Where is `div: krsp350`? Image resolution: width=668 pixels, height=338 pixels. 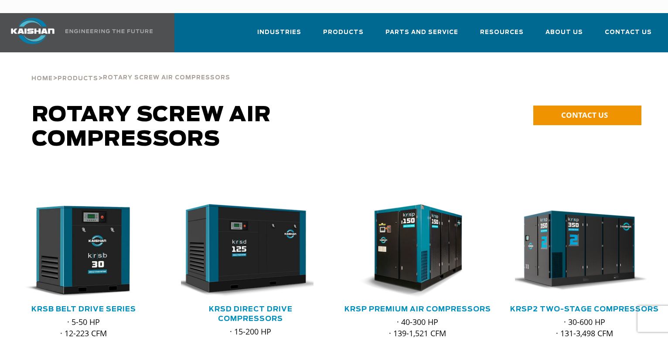 div: krsp350 is located at coordinates (584, 251).